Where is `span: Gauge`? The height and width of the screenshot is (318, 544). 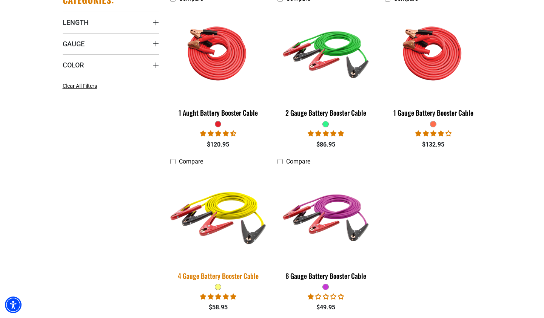 span: Gauge is located at coordinates (74, 44).